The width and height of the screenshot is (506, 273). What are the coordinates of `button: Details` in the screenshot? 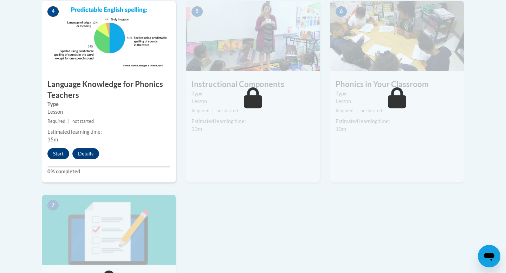 It's located at (86, 154).